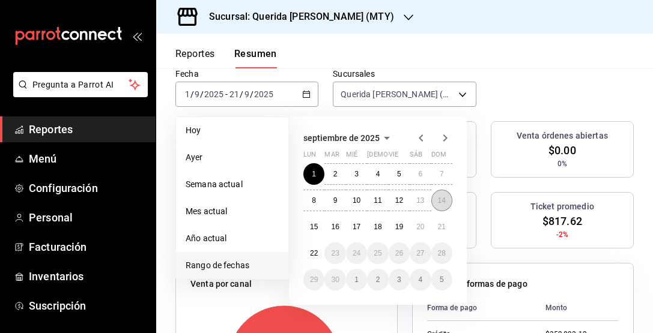 The width and height of the screenshot is (653, 333). What do you see at coordinates (80, 85) in the screenshot?
I see `span: Pregunta a Parrot AI` at bounding box center [80, 85].